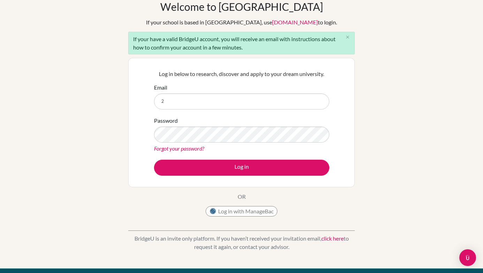 The image size is (483, 273). I want to click on label: Email, so click(161, 87).